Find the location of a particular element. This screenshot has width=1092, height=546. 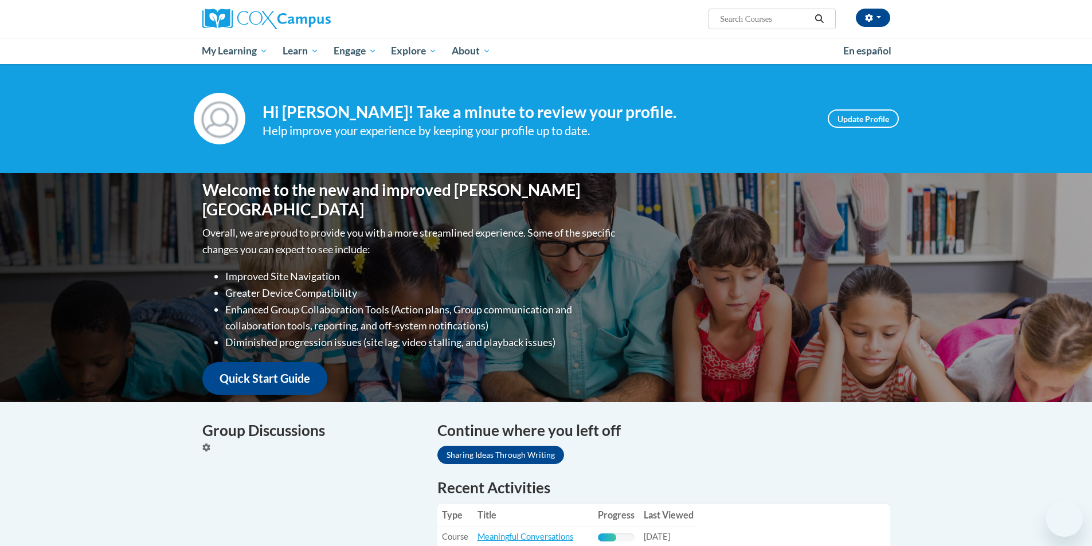

h1: Recent Activities is located at coordinates (664, 488).